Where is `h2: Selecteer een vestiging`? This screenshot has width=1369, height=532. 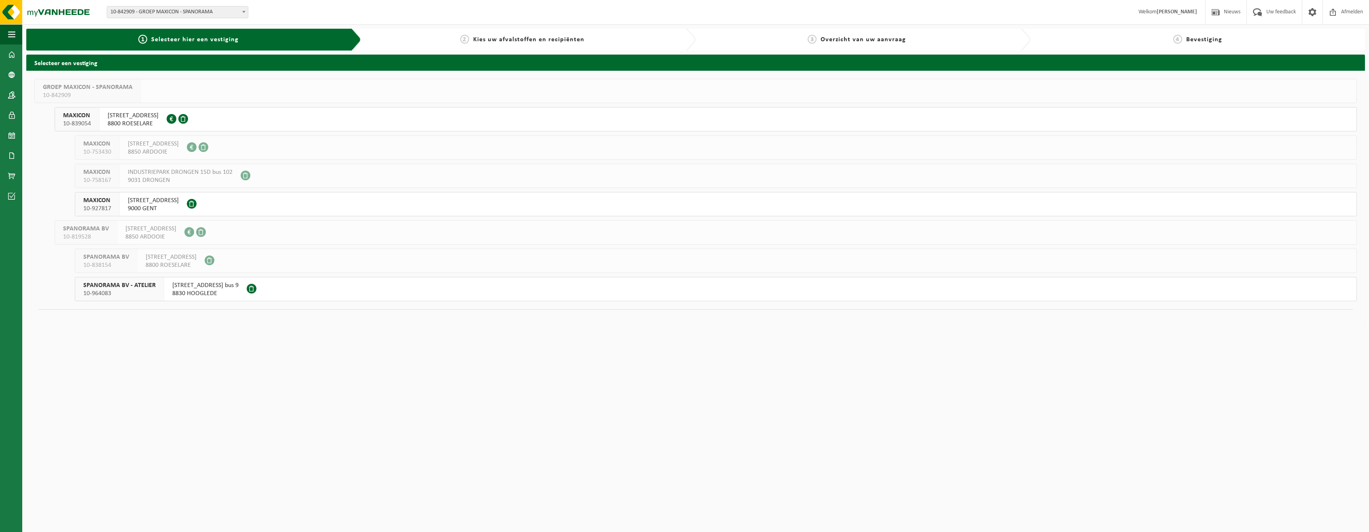 h2: Selecteer een vestiging is located at coordinates (696, 62).